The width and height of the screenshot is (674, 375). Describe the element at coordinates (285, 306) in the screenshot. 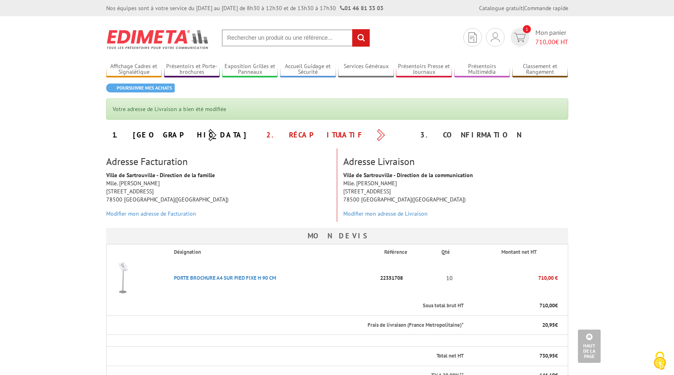

I see `th: Sous total brut HT` at that location.